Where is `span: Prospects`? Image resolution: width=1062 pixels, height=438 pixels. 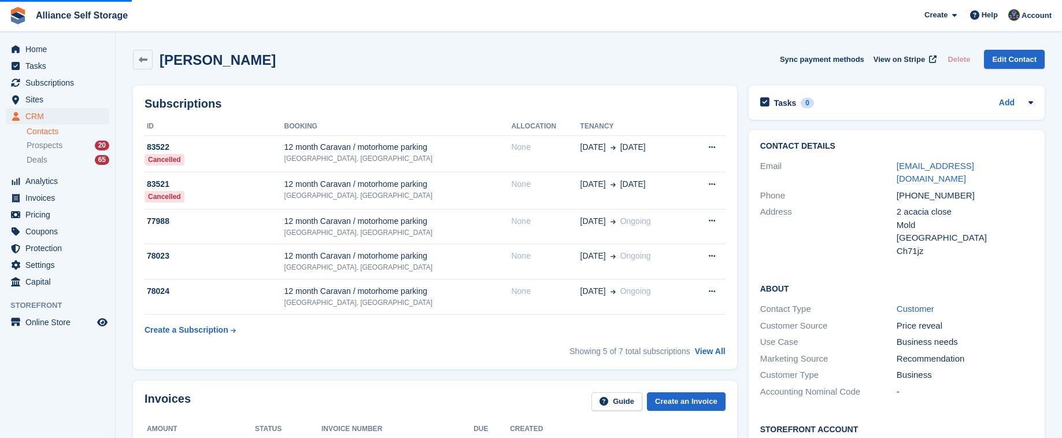 span: Prospects is located at coordinates (45, 145).